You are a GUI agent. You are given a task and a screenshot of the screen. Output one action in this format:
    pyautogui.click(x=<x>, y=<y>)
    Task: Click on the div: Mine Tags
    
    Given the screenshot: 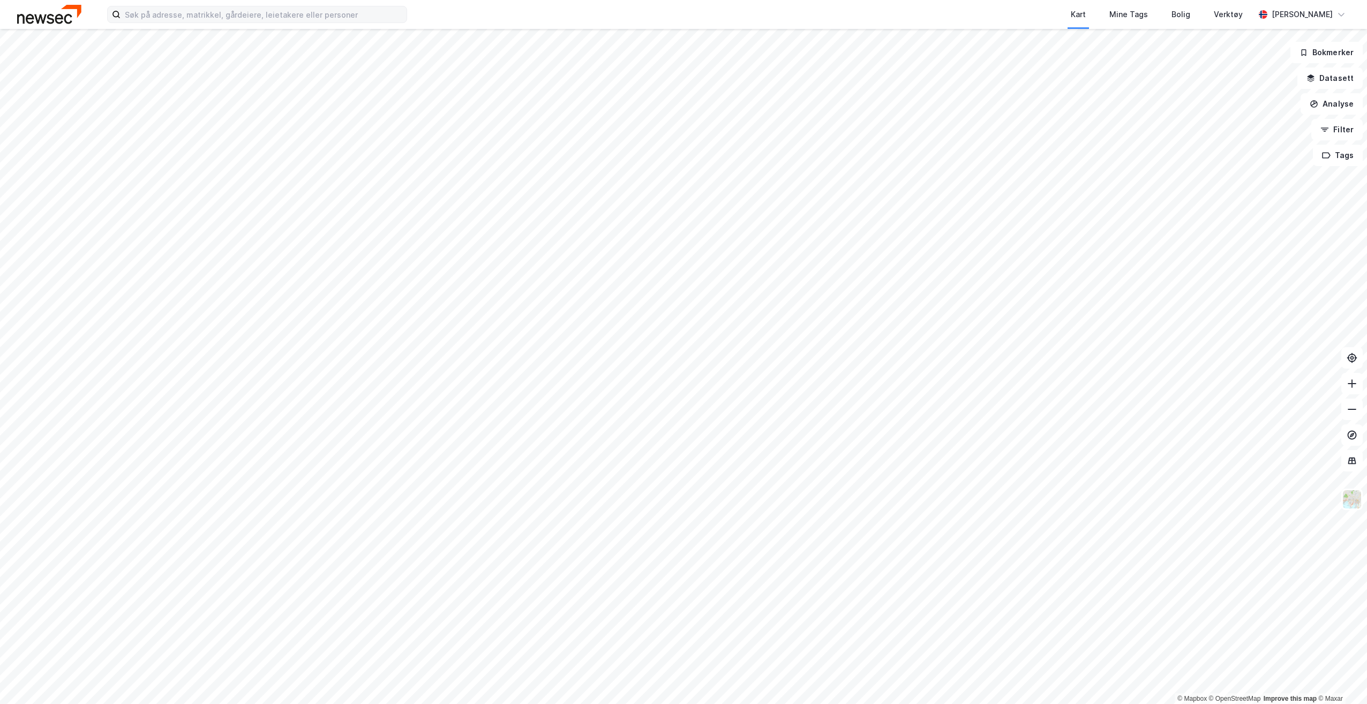 What is the action you would take?
    pyautogui.click(x=1129, y=14)
    